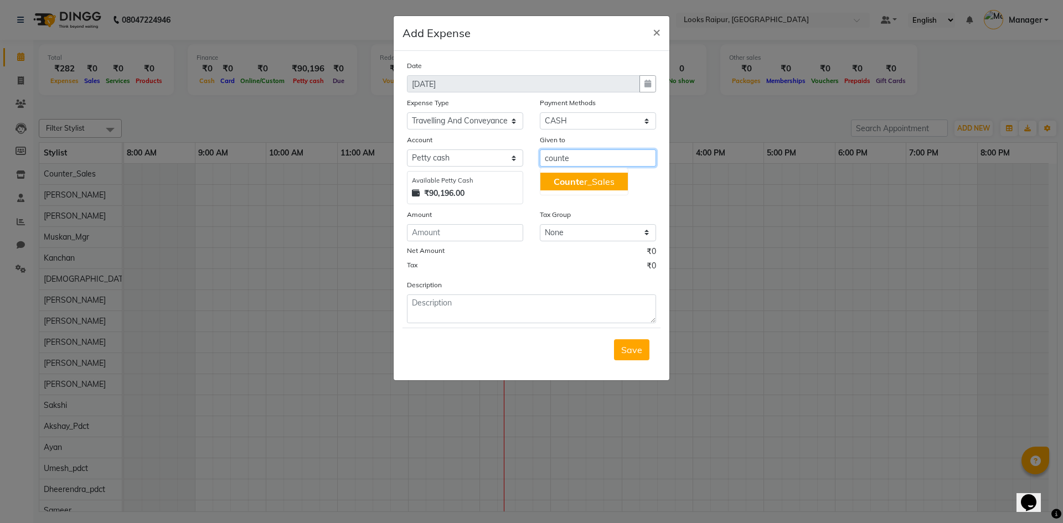 The image size is (1063, 523). Describe the element at coordinates (419, 215) in the screenshot. I see `label: Amount` at that location.